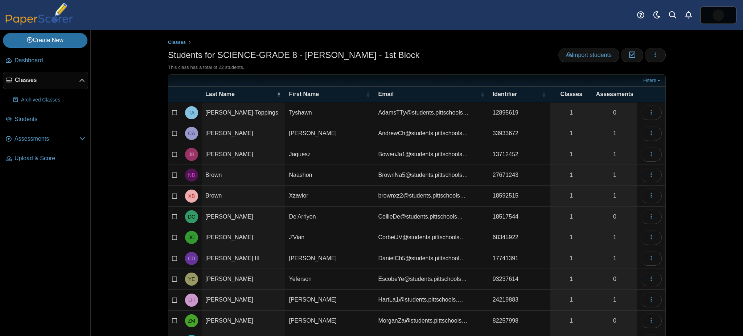 Image resolution: width=743 pixels, height=336 pixels. What do you see at coordinates (519, 300) in the screenshot?
I see `td: 24219883` at bounding box center [519, 300].